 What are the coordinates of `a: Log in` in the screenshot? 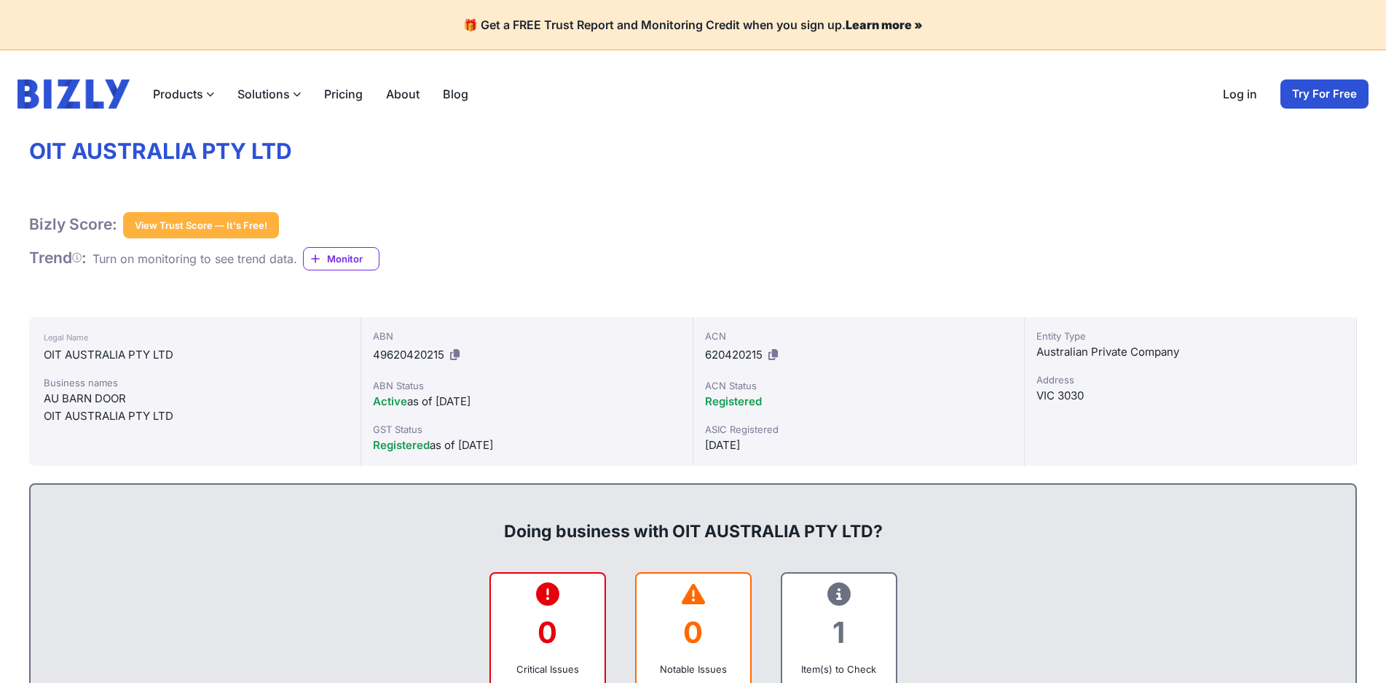 It's located at (1240, 94).